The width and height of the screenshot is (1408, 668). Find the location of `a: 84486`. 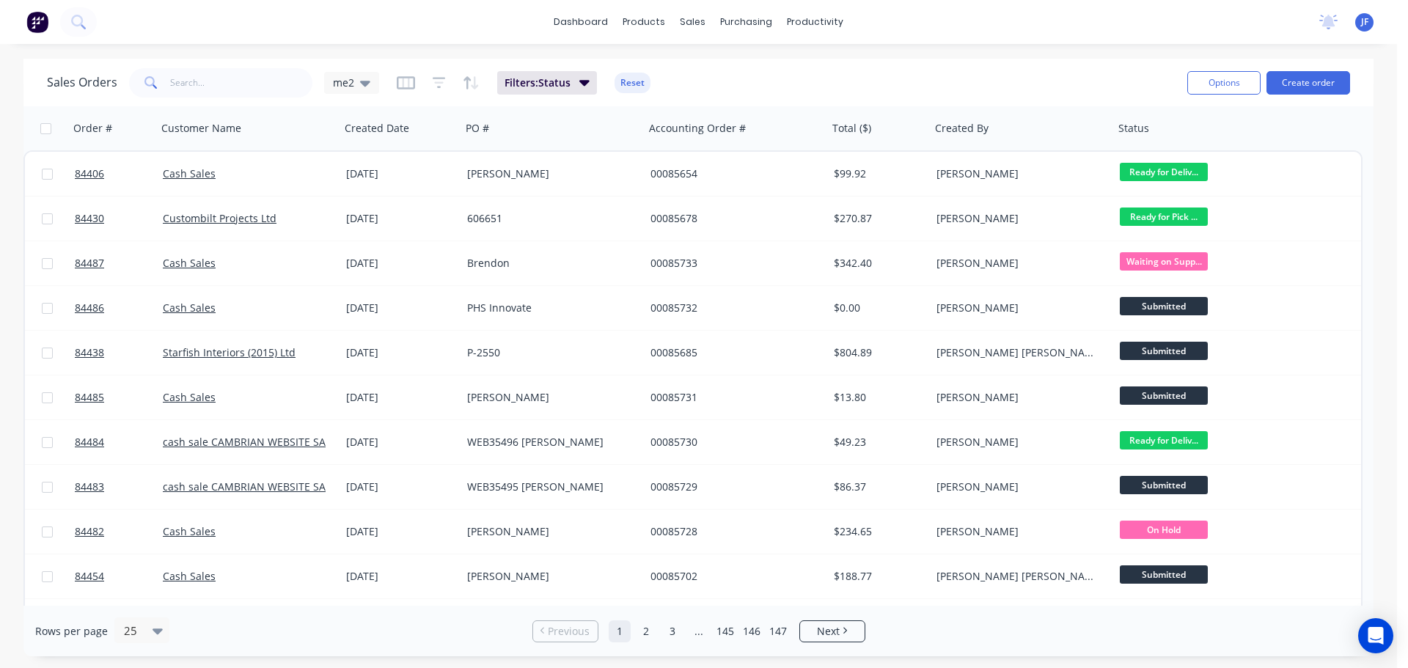

a: 84486 is located at coordinates (119, 308).